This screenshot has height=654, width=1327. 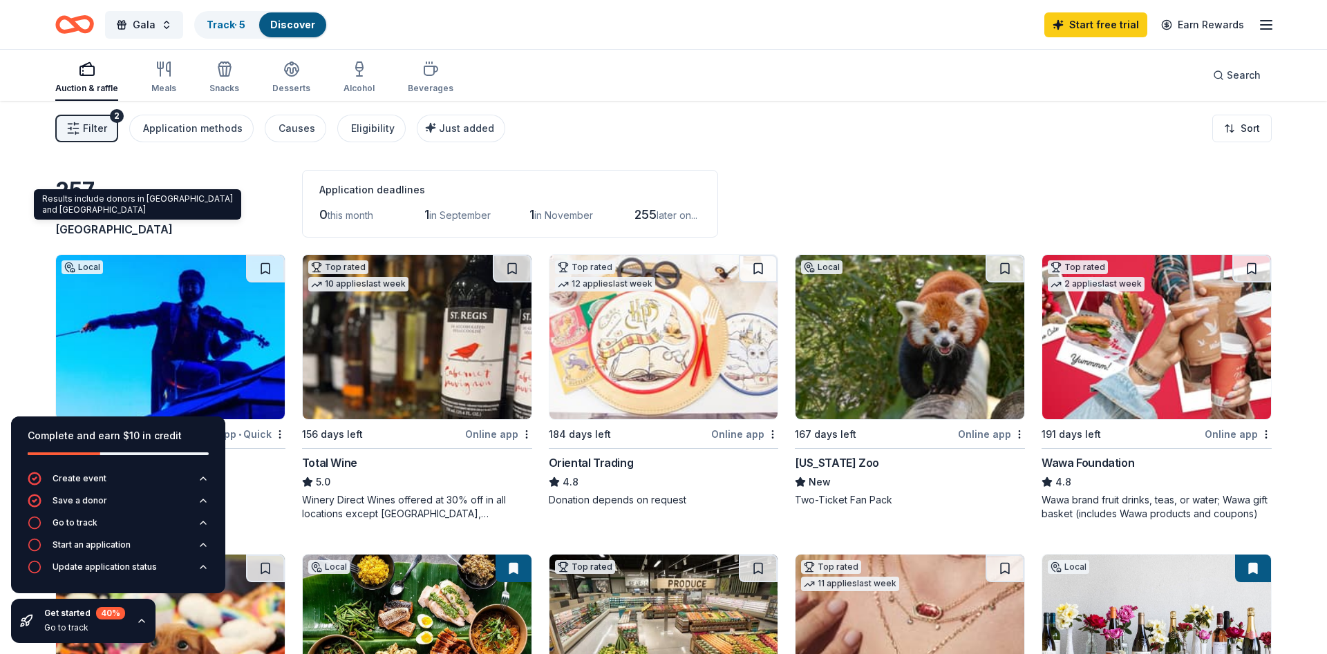 What do you see at coordinates (144, 25) in the screenshot?
I see `span: Gala` at bounding box center [144, 25].